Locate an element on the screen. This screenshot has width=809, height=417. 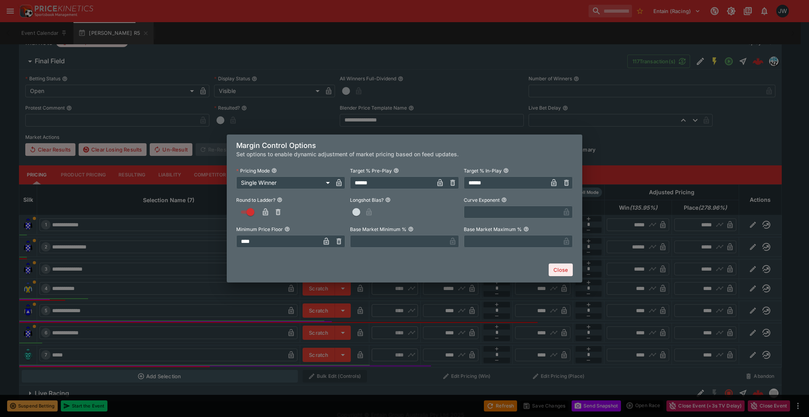
button: Longshot Bias? is located at coordinates (388, 200).